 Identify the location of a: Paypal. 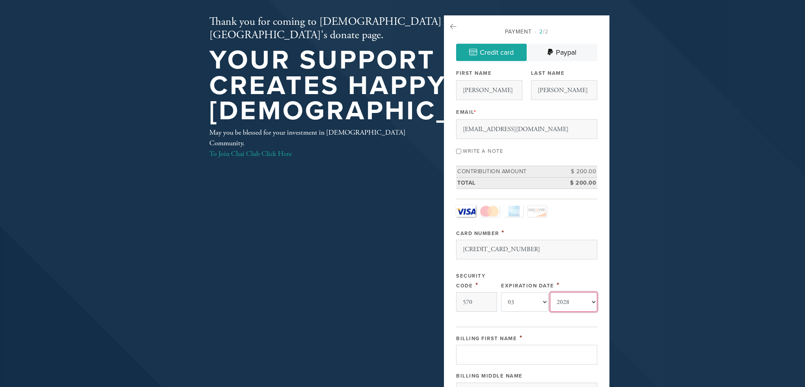
(562, 52).